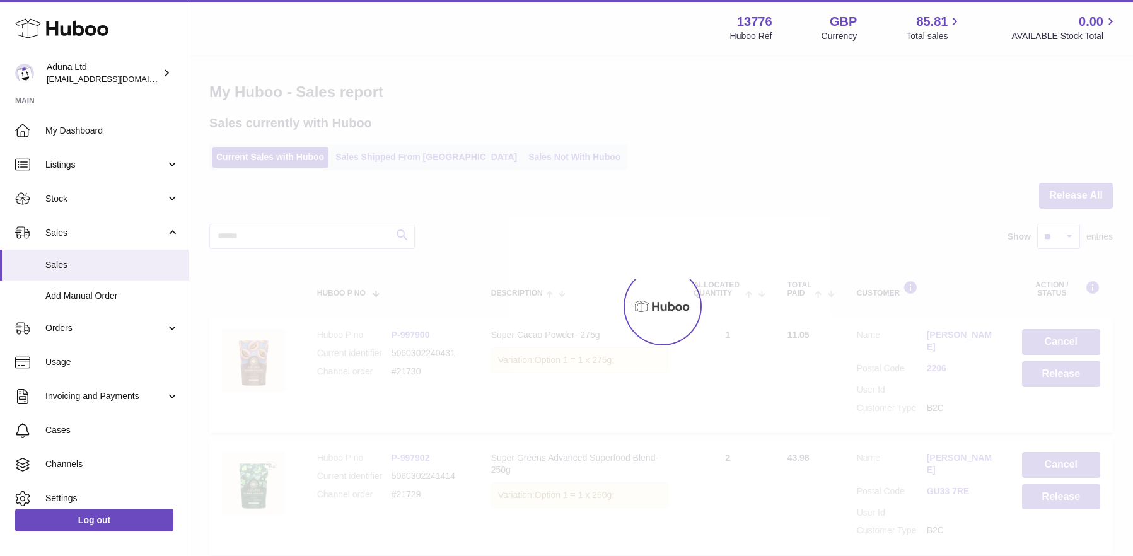 This screenshot has width=1133, height=556. What do you see at coordinates (932, 21) in the screenshot?
I see `span: 85.81` at bounding box center [932, 21].